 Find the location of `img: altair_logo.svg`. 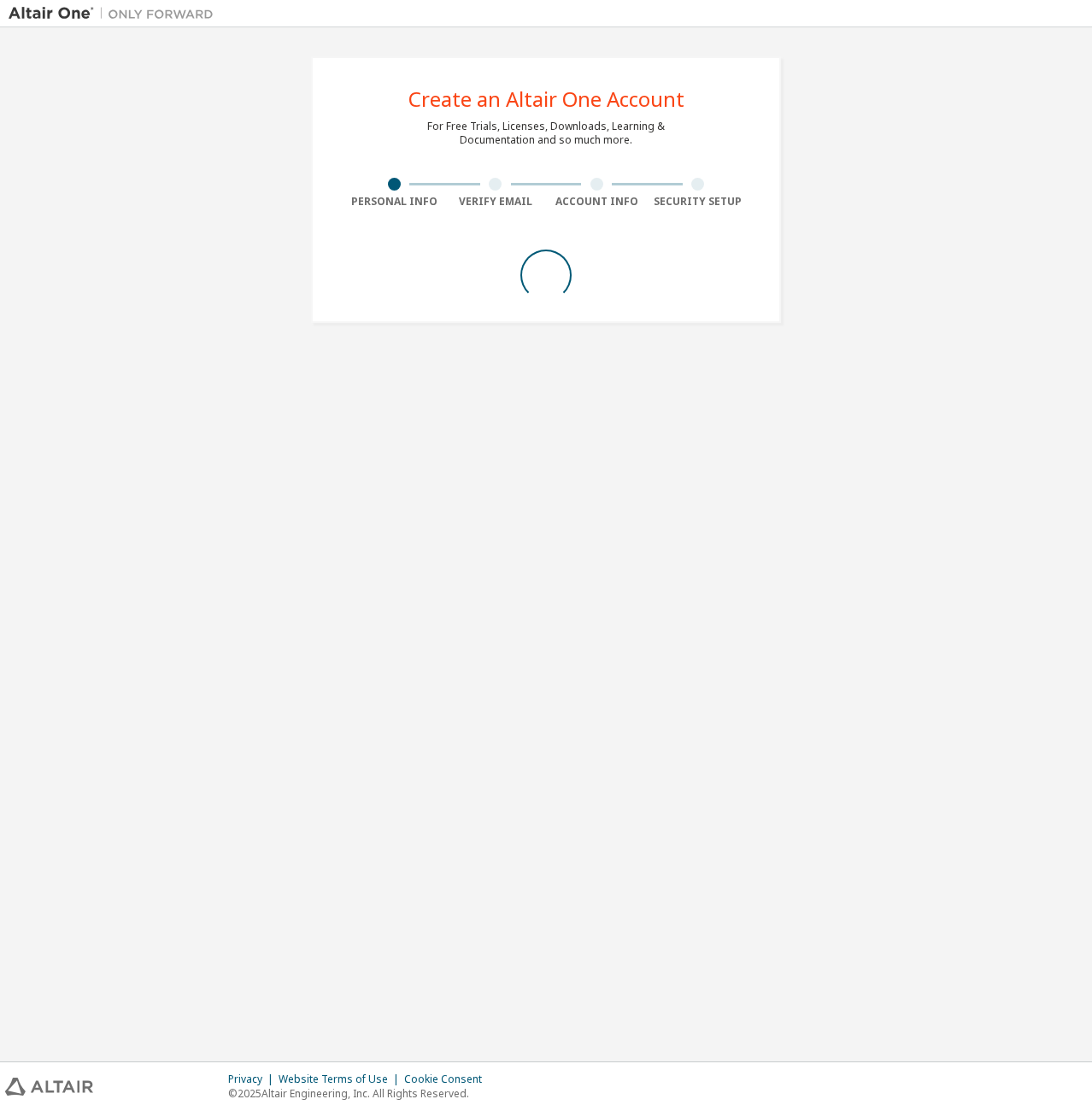

img: altair_logo.svg is located at coordinates (49, 1086).